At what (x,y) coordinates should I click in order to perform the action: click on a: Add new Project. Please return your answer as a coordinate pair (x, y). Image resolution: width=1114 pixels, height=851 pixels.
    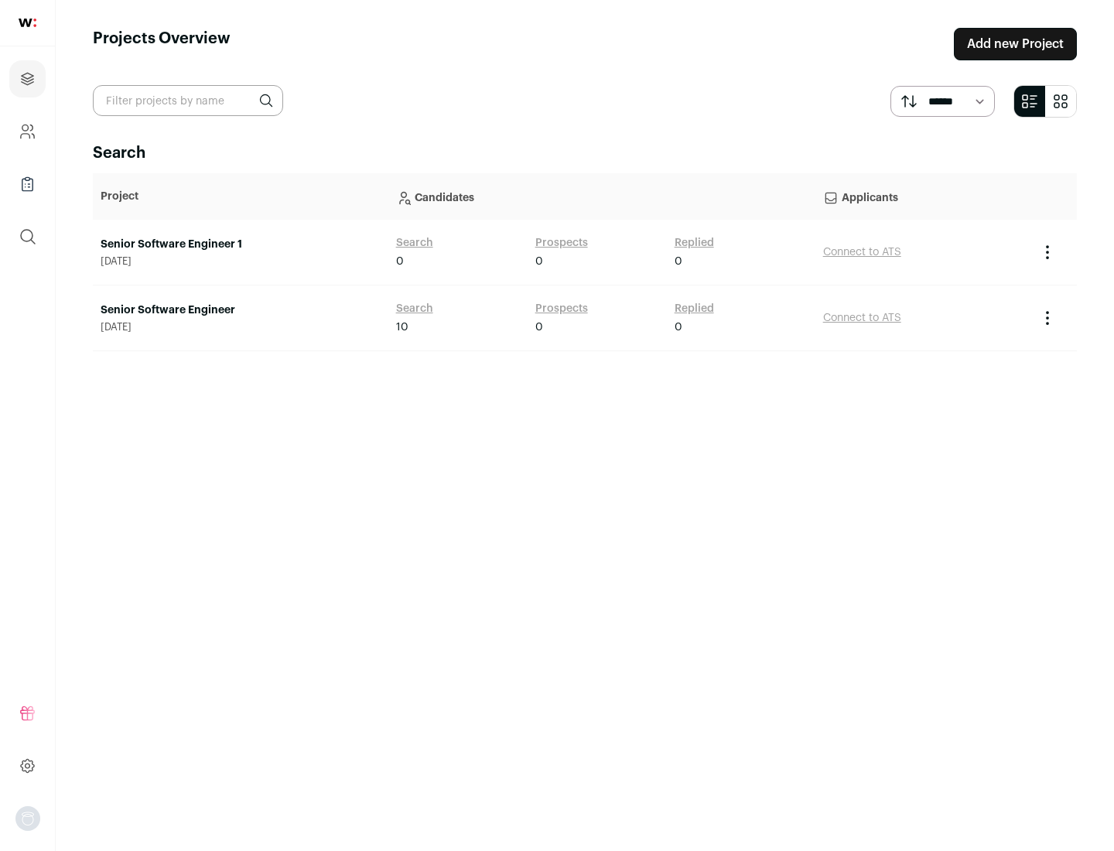
    Looking at the image, I should click on (1015, 44).